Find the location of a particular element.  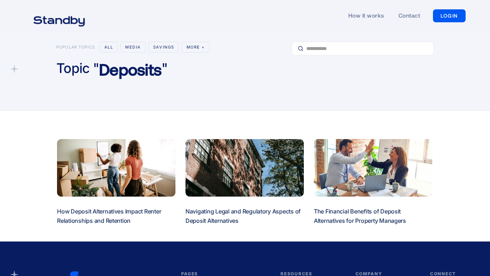

div: more + is located at coordinates (196, 47).